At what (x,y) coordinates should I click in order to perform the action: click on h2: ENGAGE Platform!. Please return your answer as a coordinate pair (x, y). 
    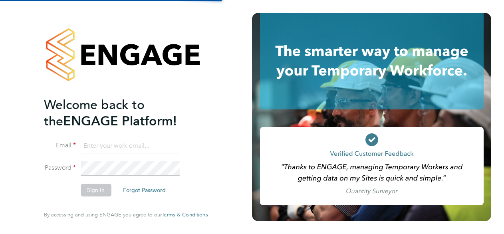
    Looking at the image, I should click on (122, 113).